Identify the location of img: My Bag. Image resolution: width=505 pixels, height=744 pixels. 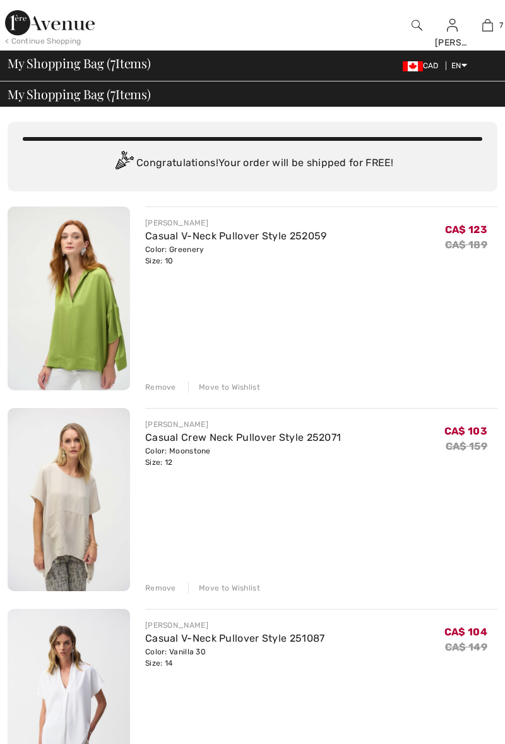
(488, 25).